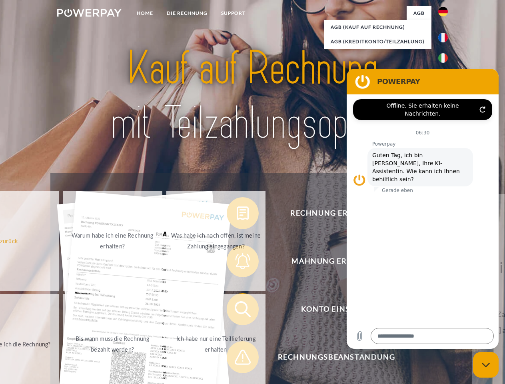 The image size is (505, 384). I want to click on img: fr, so click(443, 38).